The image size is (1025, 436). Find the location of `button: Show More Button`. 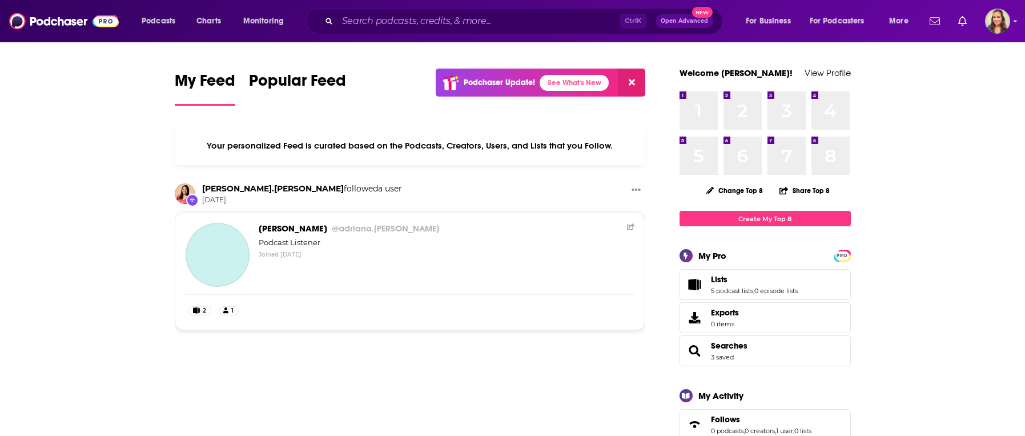

button: Show More Button is located at coordinates (636, 190).